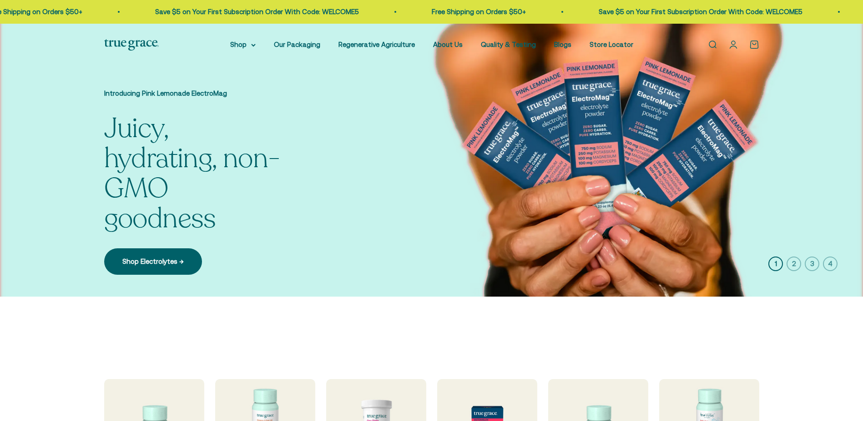 Image resolution: width=863 pixels, height=421 pixels. I want to click on a: Our Packaging, so click(297, 44).